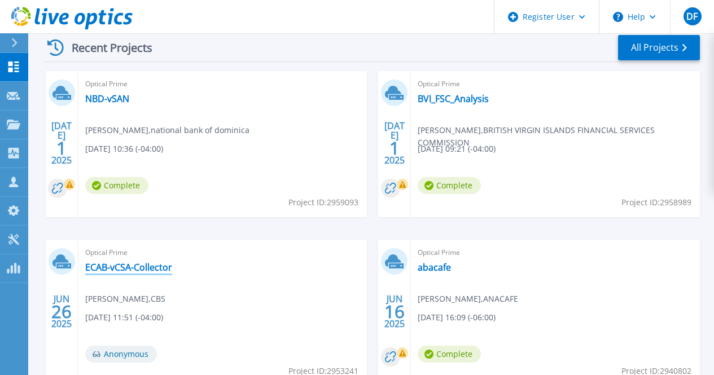  I want to click on span: 26, so click(61, 311).